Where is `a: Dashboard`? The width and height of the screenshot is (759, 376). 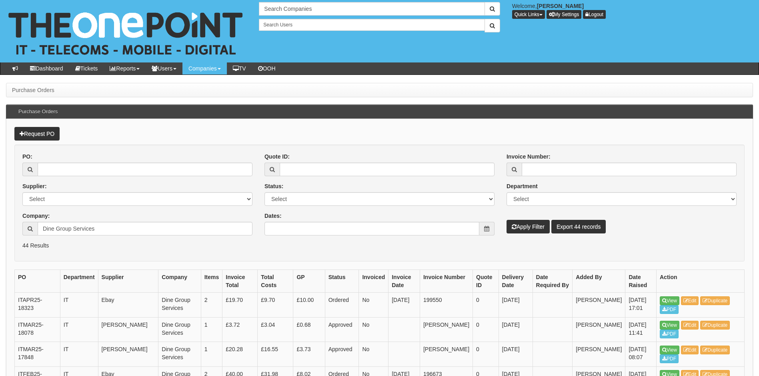
a: Dashboard is located at coordinates (46, 68).